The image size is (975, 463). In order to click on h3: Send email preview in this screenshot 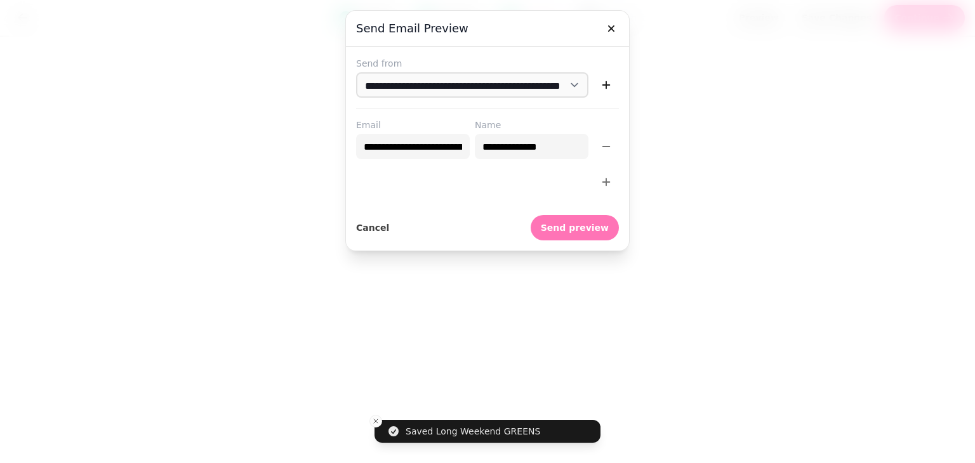, I will do `click(488, 29)`.